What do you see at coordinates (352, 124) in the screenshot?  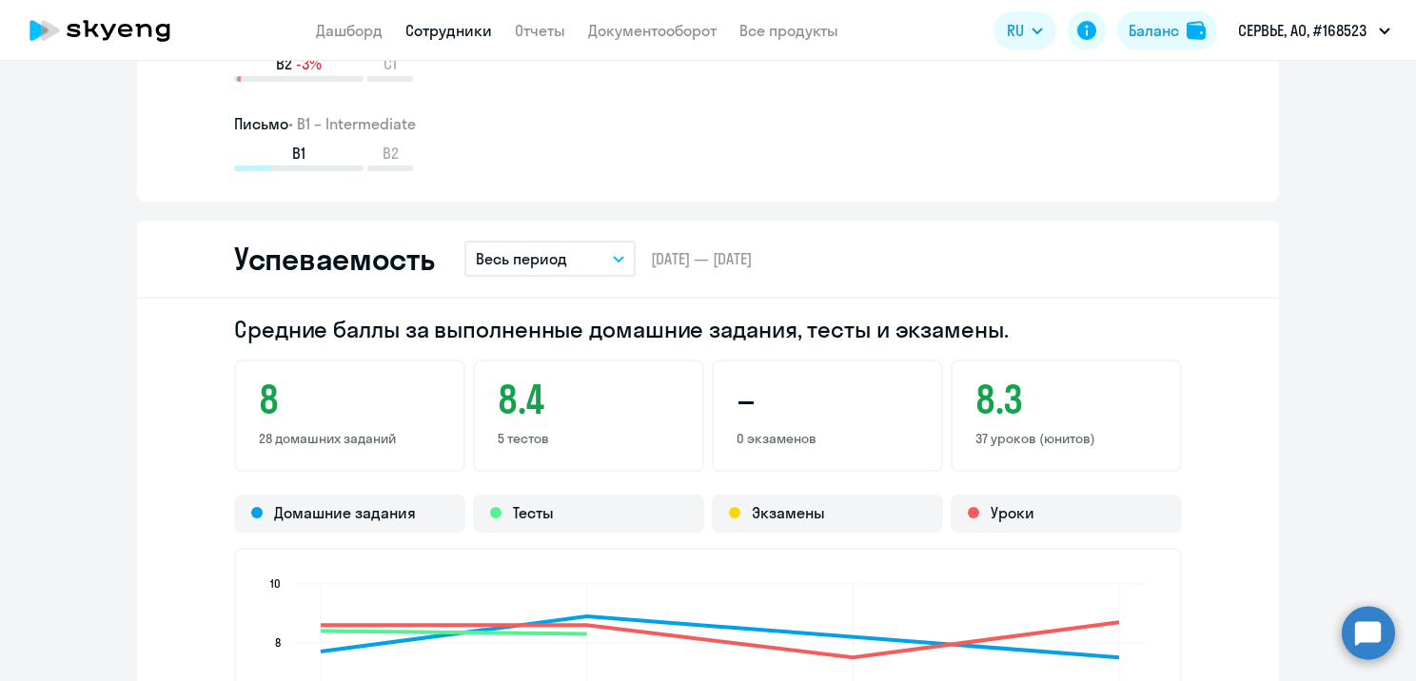 I see `span: • B1 – Intermediate` at bounding box center [352, 124].